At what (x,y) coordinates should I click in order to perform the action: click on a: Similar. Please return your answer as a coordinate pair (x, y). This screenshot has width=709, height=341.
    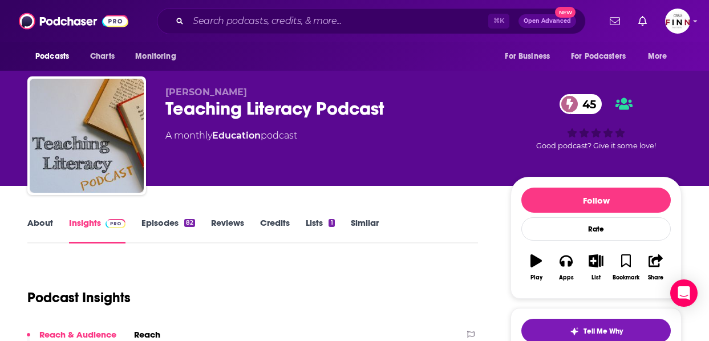
    Looking at the image, I should click on (365, 231).